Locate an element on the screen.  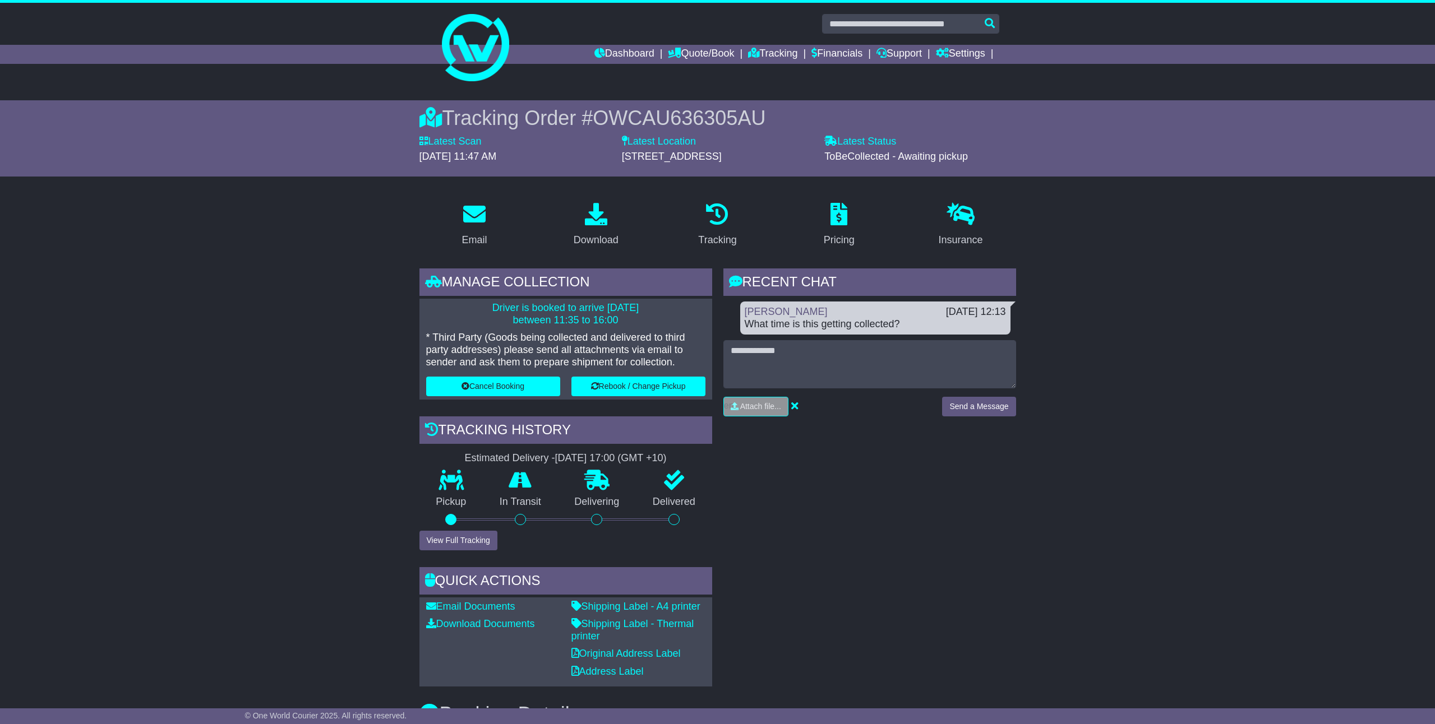
div: Manage collection is located at coordinates (566, 284).